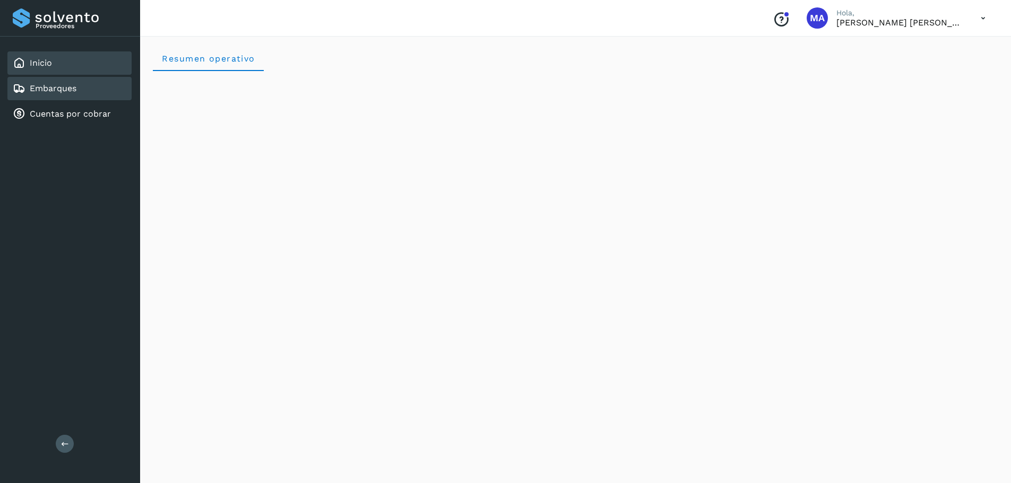 The height and width of the screenshot is (483, 1011). What do you see at coordinates (70, 89) in the screenshot?
I see `div: Embarques` at bounding box center [70, 89].